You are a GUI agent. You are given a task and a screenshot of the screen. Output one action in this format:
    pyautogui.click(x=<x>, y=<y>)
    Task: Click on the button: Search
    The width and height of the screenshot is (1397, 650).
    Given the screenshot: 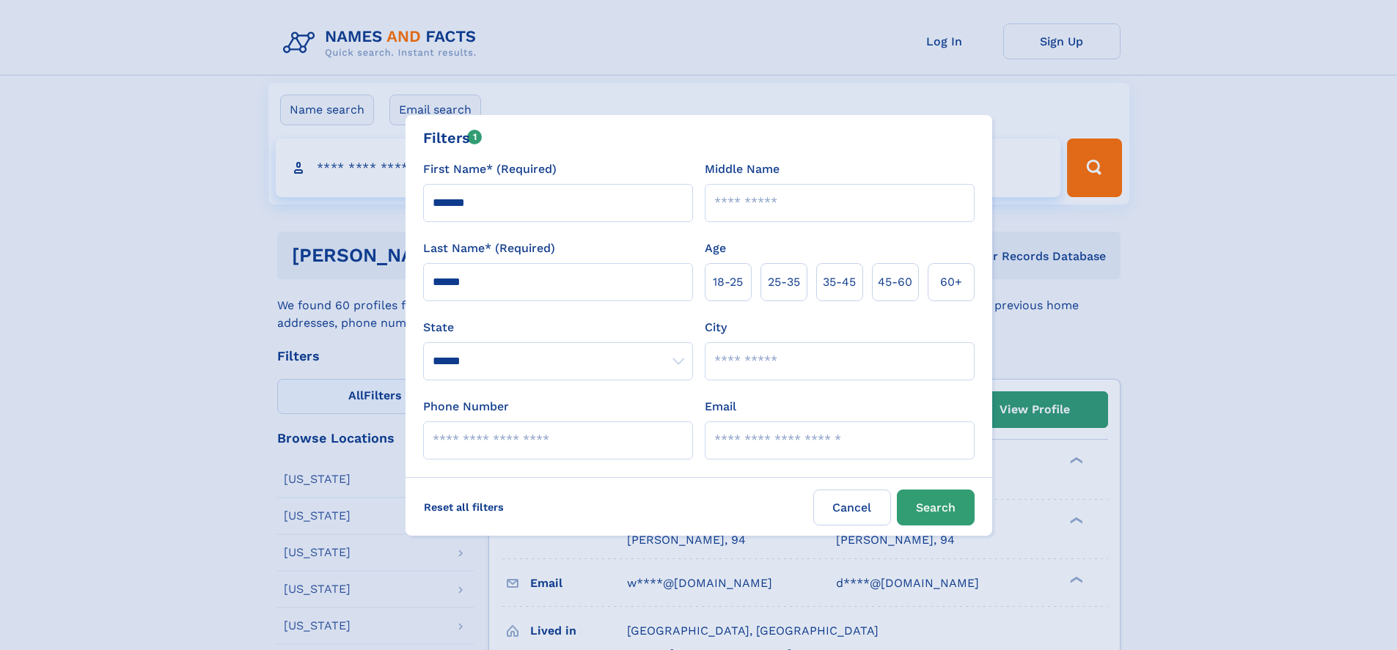 What is the action you would take?
    pyautogui.click(x=936, y=507)
    